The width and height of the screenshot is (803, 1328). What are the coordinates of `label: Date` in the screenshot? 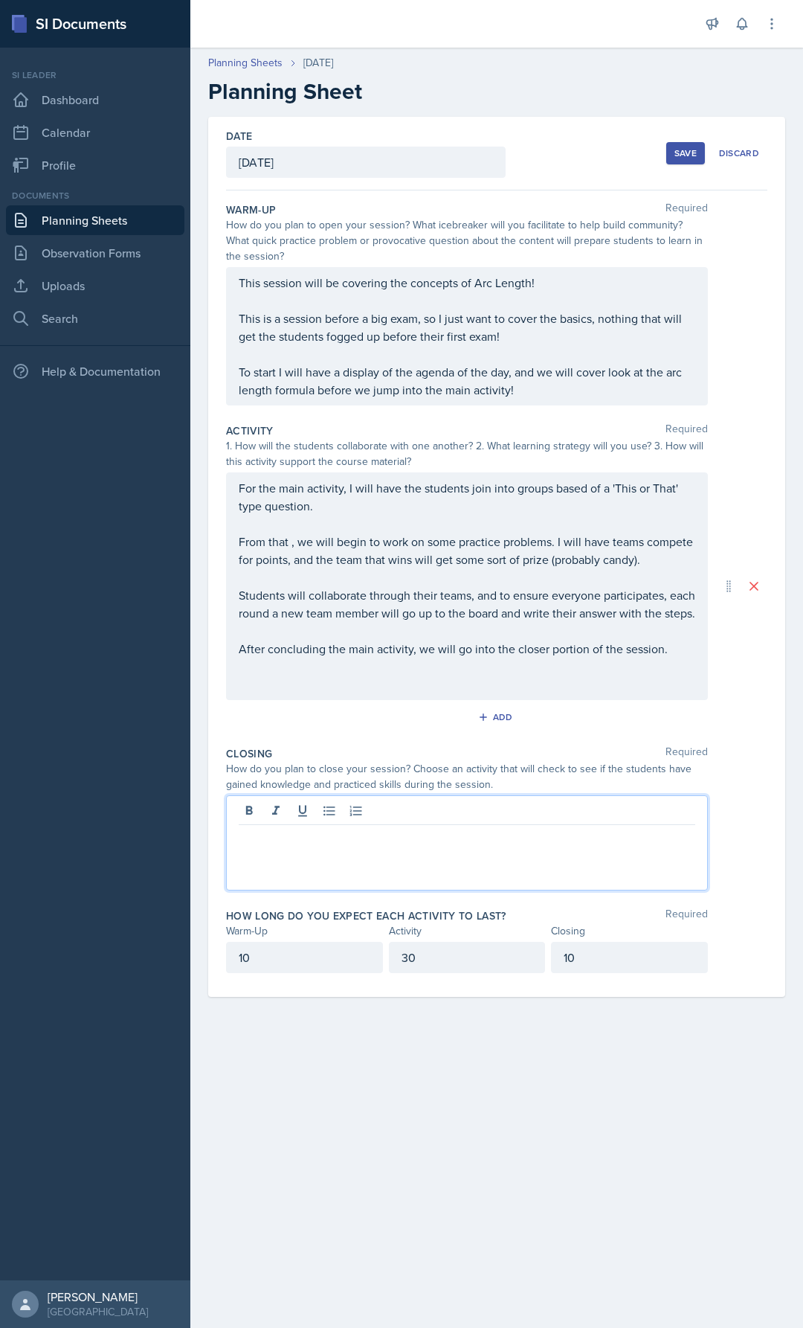 It's located at (239, 136).